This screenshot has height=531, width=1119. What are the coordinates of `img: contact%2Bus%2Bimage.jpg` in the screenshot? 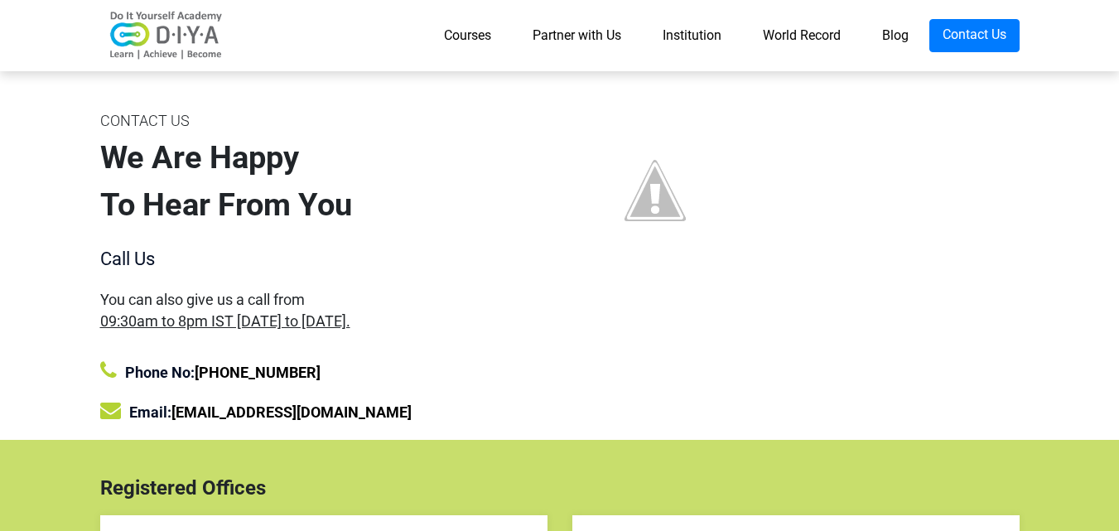 It's located at (655, 191).